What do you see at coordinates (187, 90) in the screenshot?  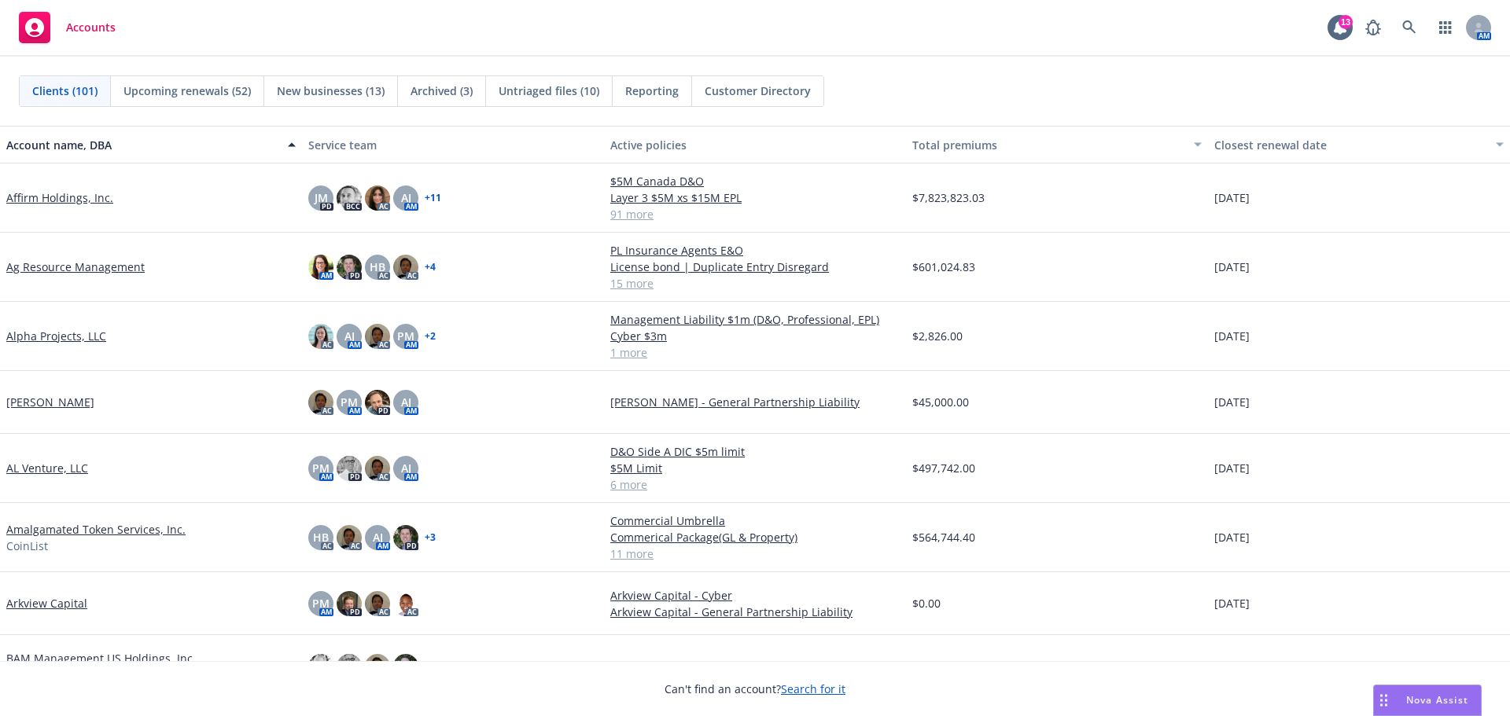 I see `span: Upcoming renewals (52)` at bounding box center [187, 90].